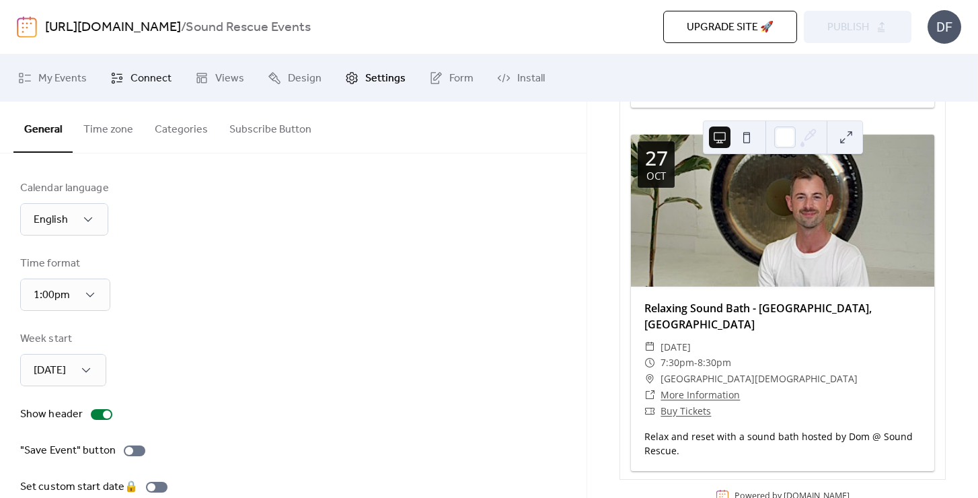  What do you see at coordinates (375, 78) in the screenshot?
I see `a: Settings` at bounding box center [375, 78].